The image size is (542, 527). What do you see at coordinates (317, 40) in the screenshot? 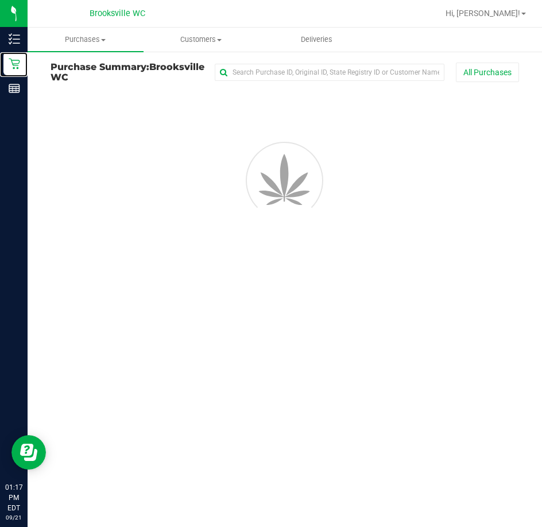
I see `a: Deliveries` at bounding box center [317, 40].